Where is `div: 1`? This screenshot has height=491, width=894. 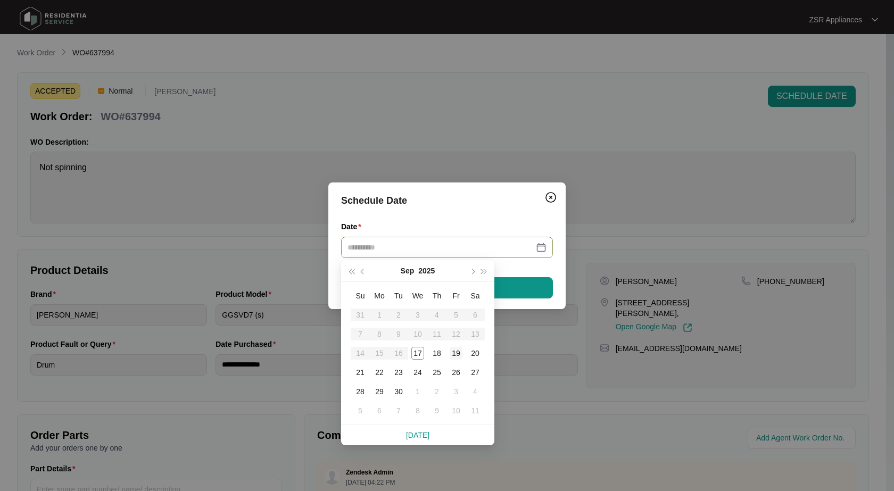 div: 1 is located at coordinates (418, 392).